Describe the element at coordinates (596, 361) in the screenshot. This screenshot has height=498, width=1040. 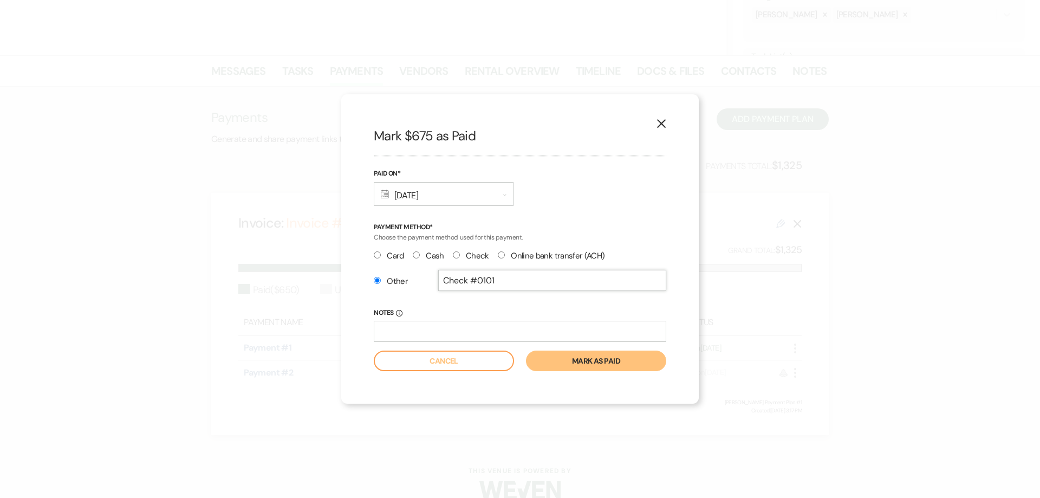
I see `button: Mark as paid` at that location.